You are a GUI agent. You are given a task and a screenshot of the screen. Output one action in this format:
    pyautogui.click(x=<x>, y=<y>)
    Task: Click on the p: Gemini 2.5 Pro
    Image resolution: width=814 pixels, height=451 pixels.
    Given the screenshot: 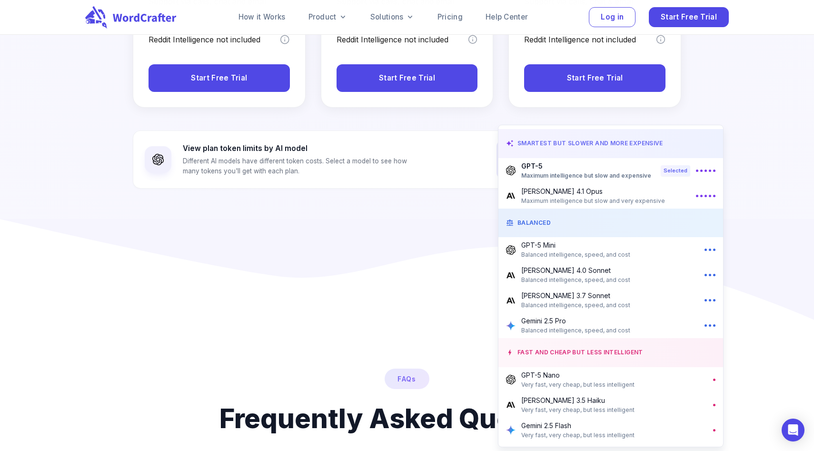 What is the action you would take?
    pyautogui.click(x=575, y=320)
    